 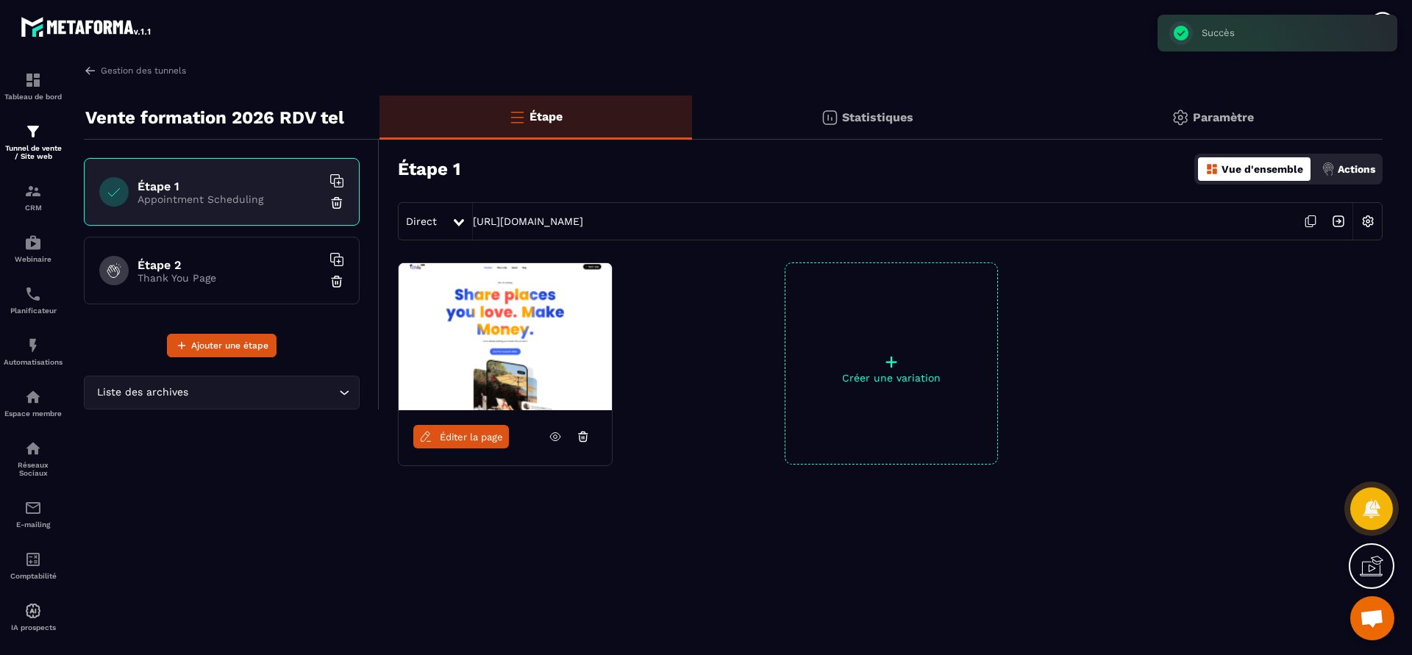 I want to click on p: Espace membre, so click(x=33, y=413).